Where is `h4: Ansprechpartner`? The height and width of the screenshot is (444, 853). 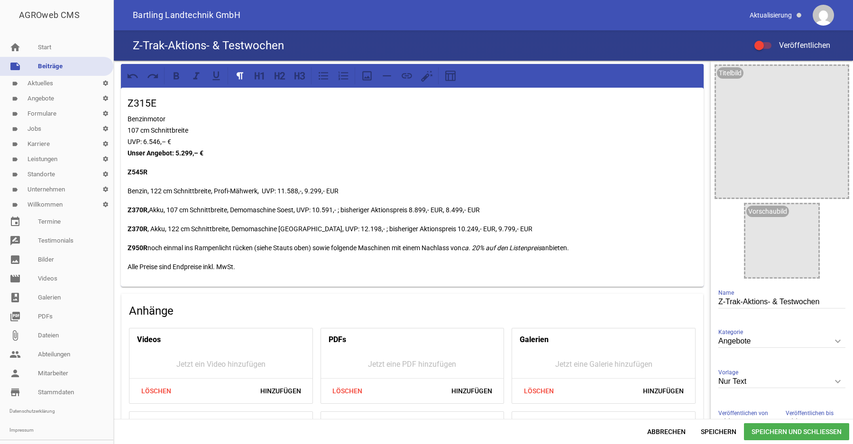
h4: Ansprechpartner is located at coordinates (358, 424).